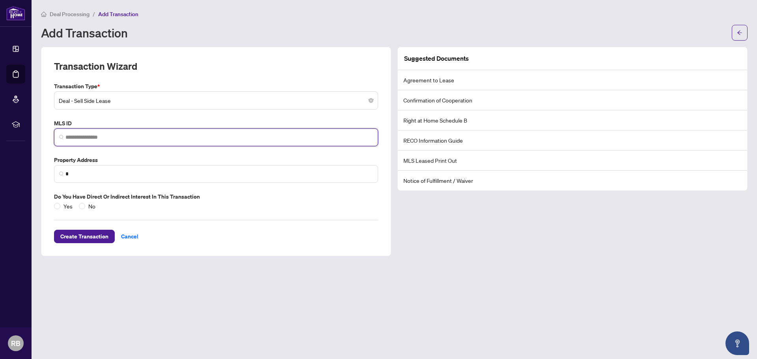 Image resolution: width=757 pixels, height=359 pixels. What do you see at coordinates (216, 197) in the screenshot?
I see `label: Do you have direct or indirect interest in this transaction` at bounding box center [216, 197].